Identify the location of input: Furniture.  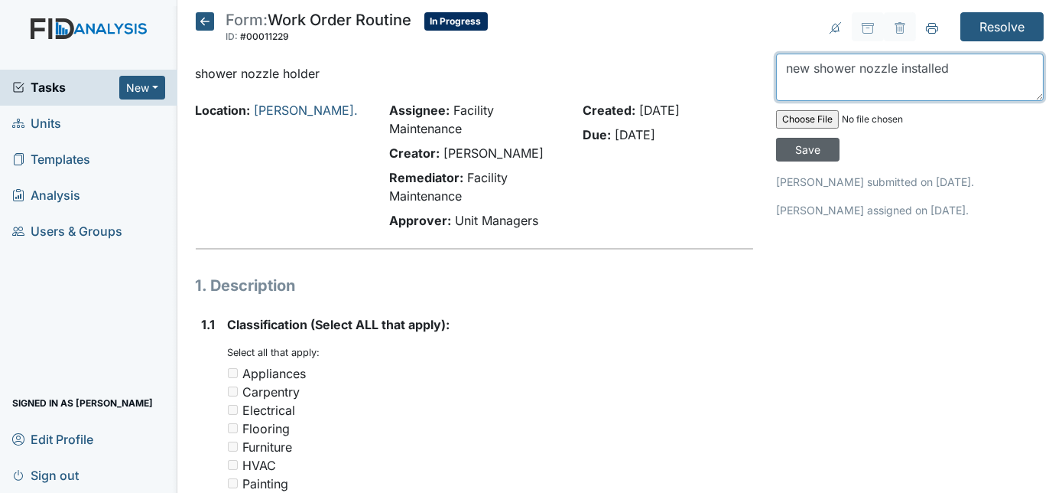
(233, 446).